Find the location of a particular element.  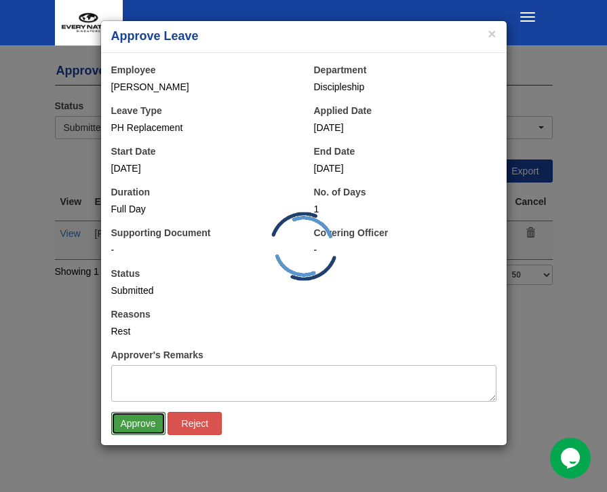

label: Supporting Document is located at coordinates (161, 233).